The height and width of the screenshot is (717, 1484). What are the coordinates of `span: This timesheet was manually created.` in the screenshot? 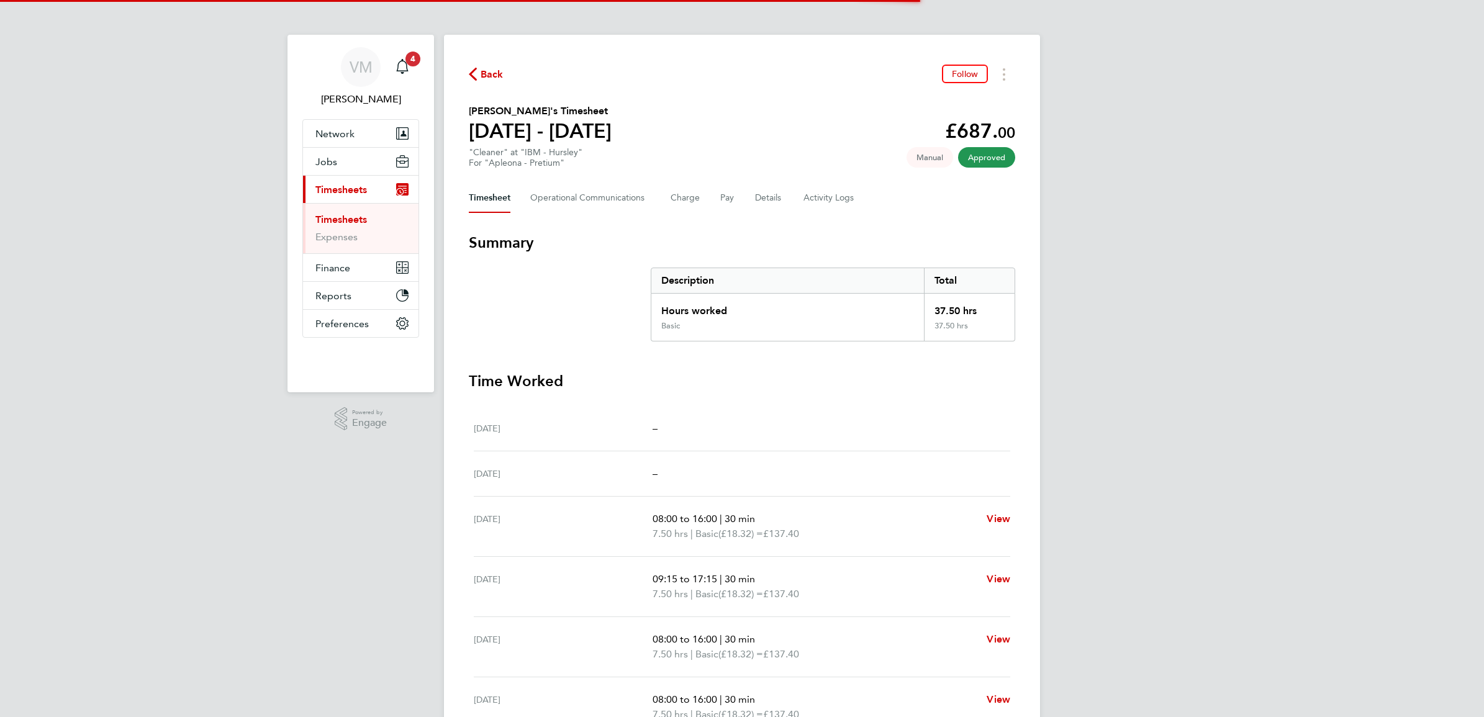 It's located at (930, 157).